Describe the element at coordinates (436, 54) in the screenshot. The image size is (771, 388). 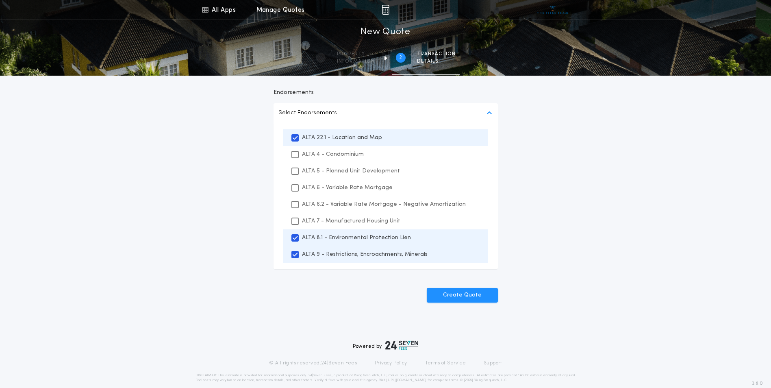
I see `span: Transaction` at that location.